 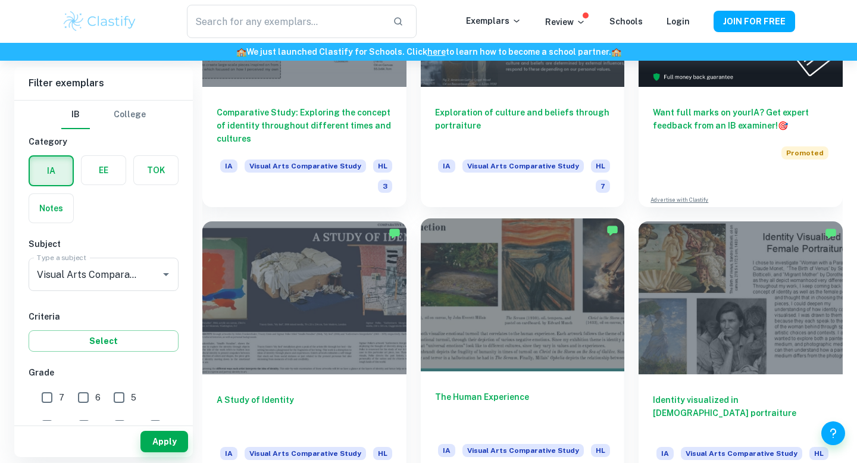 What do you see at coordinates (130, 115) in the screenshot?
I see `button: College` at bounding box center [130, 115].